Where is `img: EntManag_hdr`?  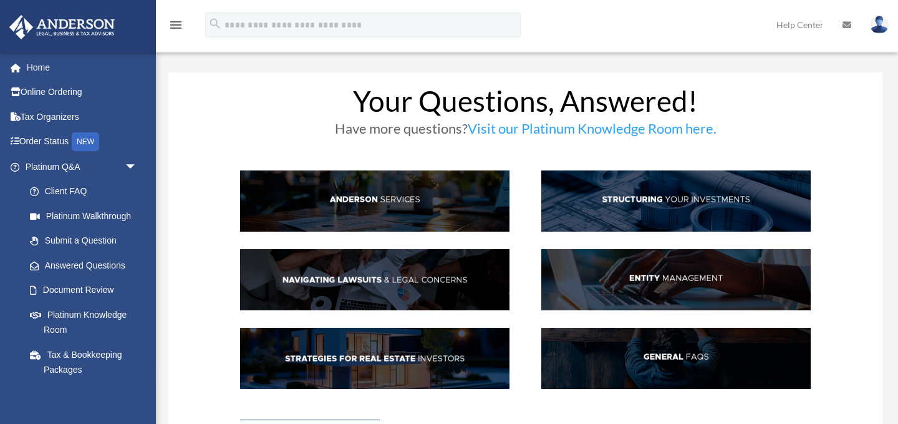 img: EntManag_hdr is located at coordinates (676, 280).